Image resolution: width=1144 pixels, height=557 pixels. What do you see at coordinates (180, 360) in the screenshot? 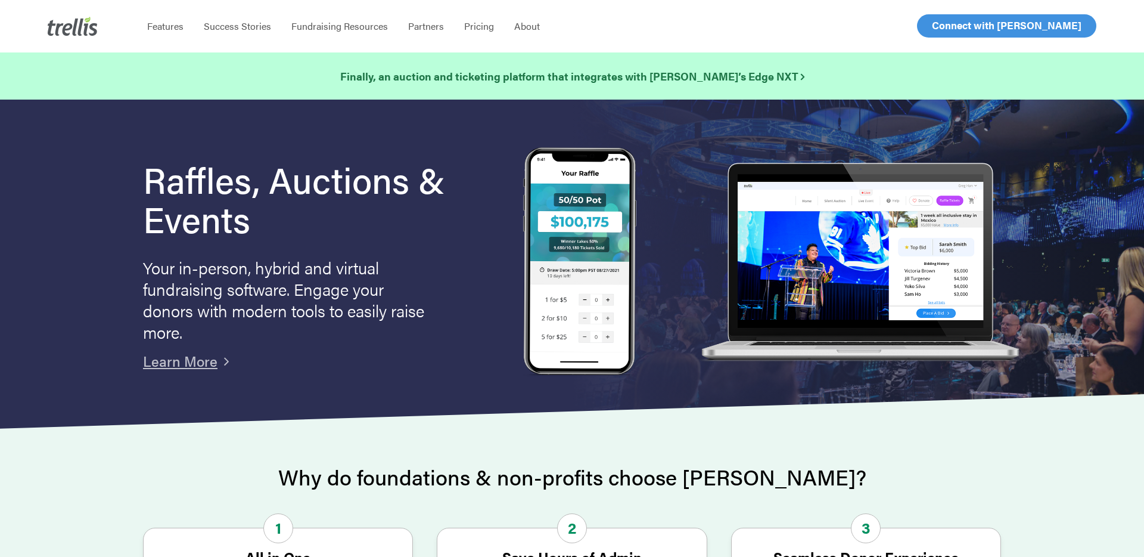
I see `a: Learn More` at bounding box center [180, 360].